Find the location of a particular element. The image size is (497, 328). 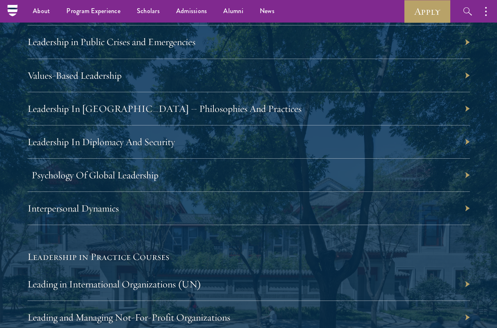

a: Values-Based Leadership is located at coordinates (75, 75).